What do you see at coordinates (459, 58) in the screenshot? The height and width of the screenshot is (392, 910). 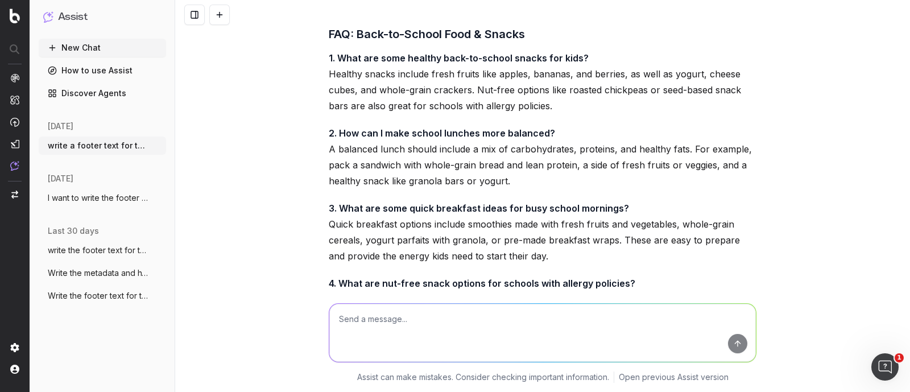 I see `strong: 1. What are some healthy back-to-school snacks for kids?` at bounding box center [459, 58].